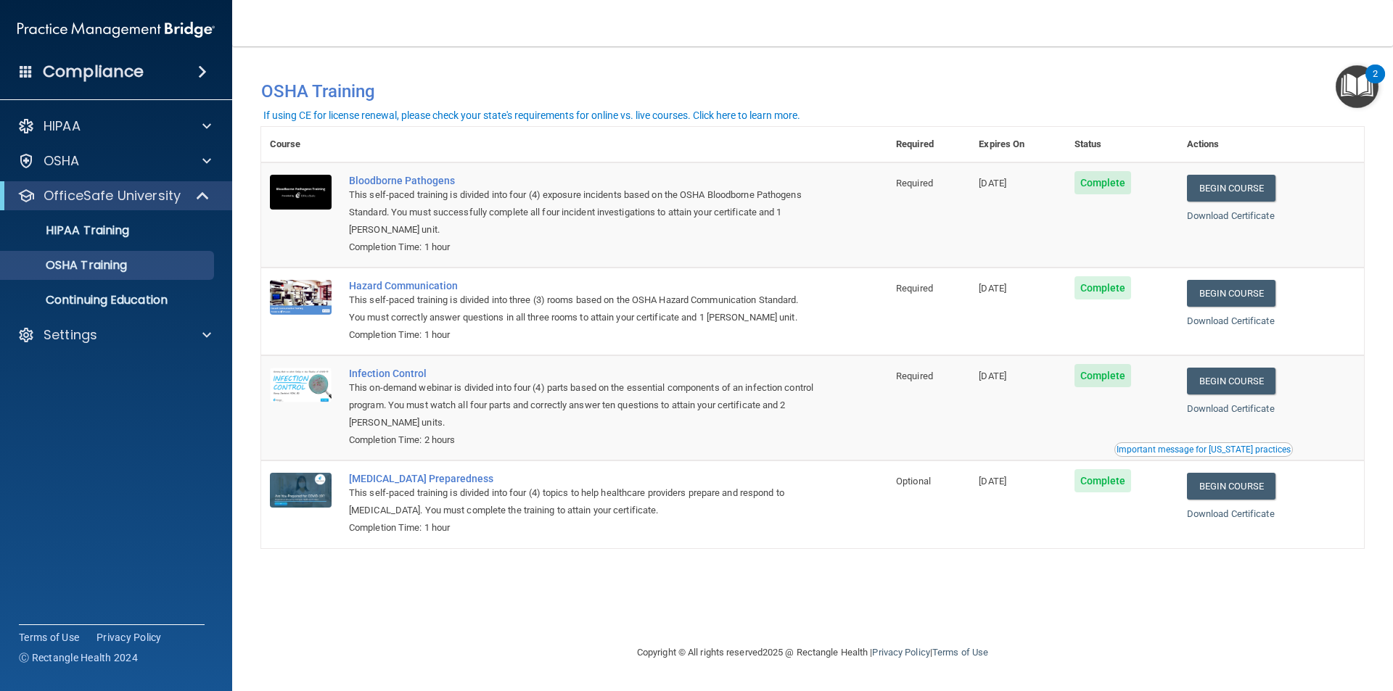  I want to click on div: If using CE for license renewal, please check your state's requirements for online vs. live cours..., so click(532, 115).